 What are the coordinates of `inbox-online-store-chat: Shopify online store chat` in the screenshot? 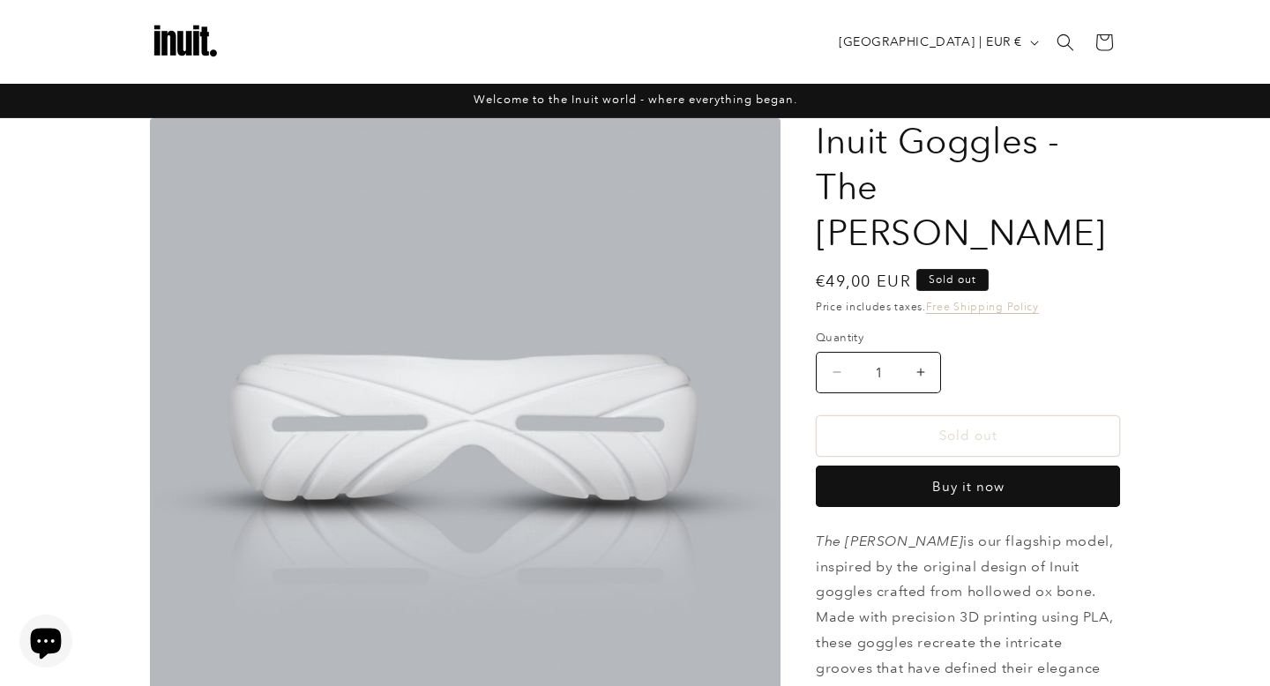 It's located at (46, 643).